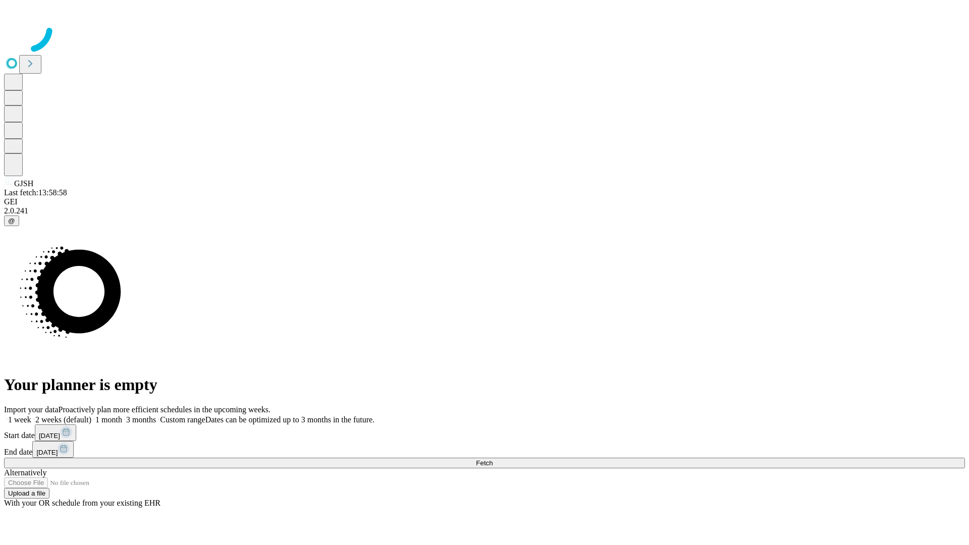 The width and height of the screenshot is (969, 545). What do you see at coordinates (484, 211) in the screenshot?
I see `div: 2.0.241` at bounding box center [484, 211].